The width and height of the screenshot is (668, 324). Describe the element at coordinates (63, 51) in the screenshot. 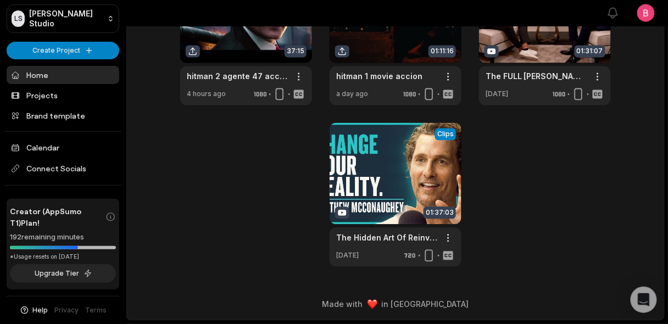

I see `button: Create Project` at that location.